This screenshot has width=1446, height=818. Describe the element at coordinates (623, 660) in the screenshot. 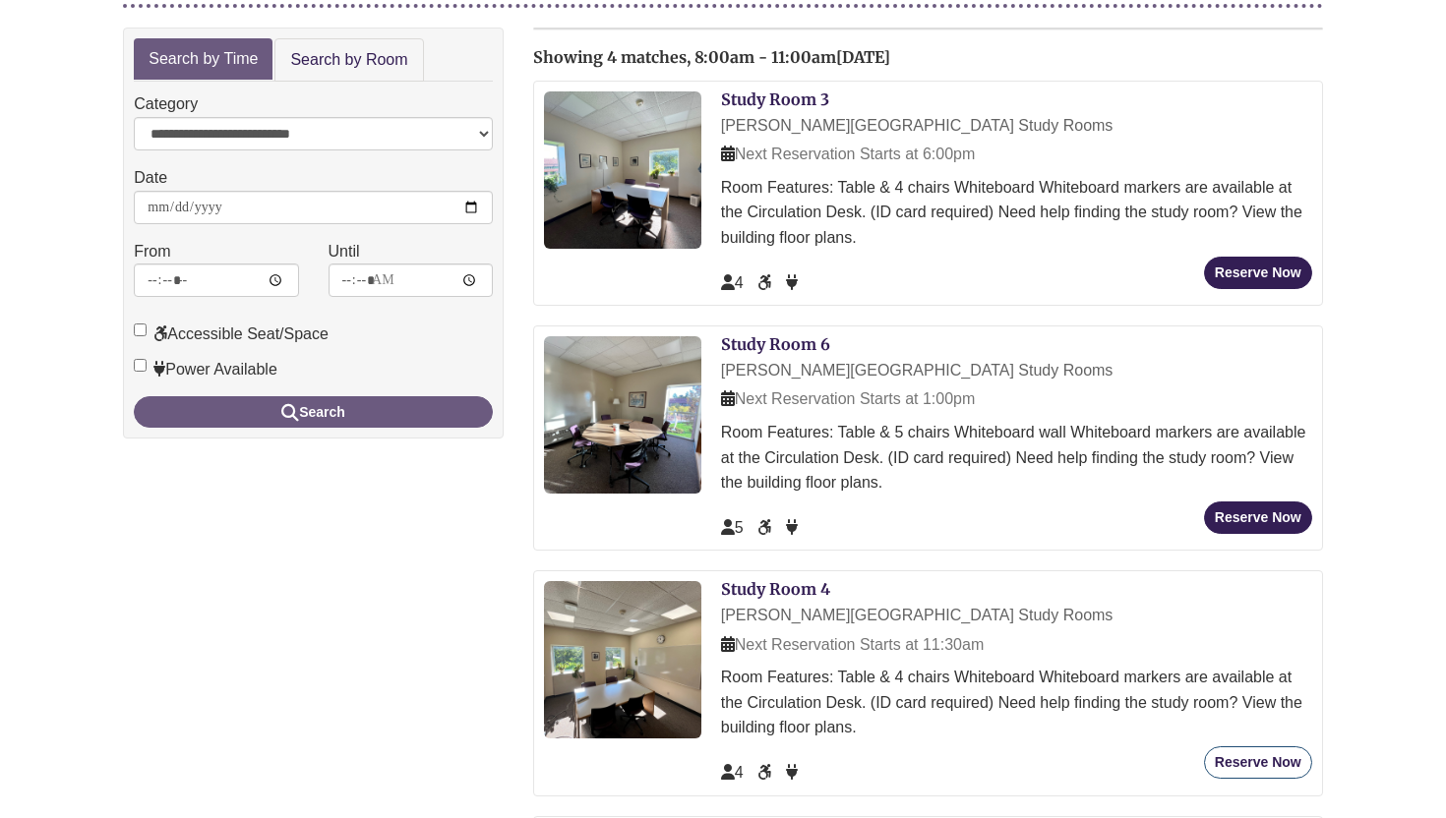

I see `img: Study Room 4` at that location.